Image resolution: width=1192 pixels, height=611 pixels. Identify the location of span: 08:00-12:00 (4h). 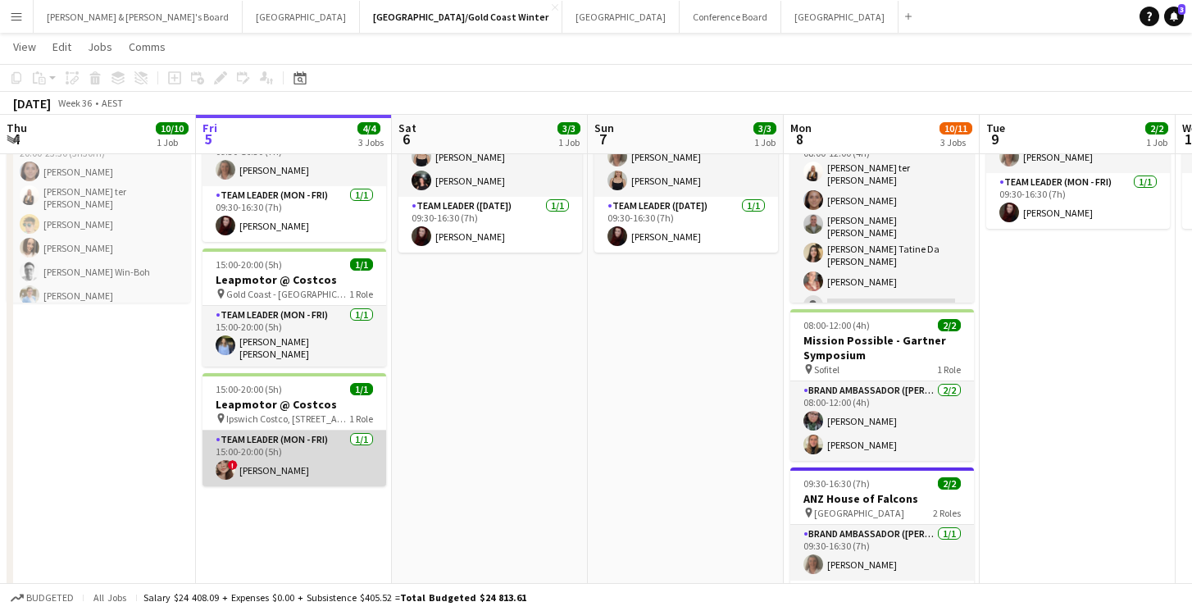
(837, 325).